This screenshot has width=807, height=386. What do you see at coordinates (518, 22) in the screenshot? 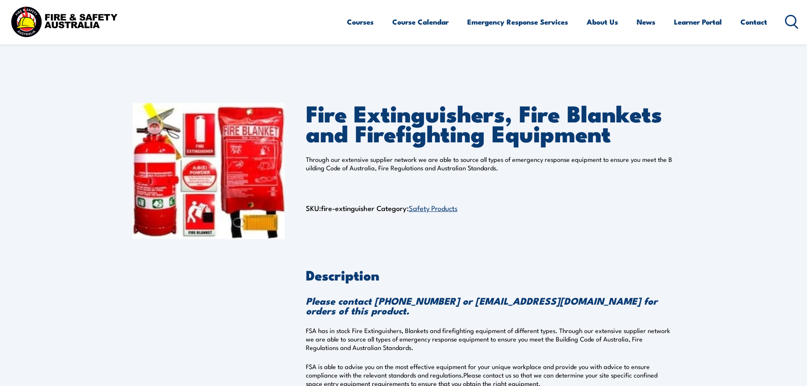
I see `a: Emergency Response Services` at bounding box center [518, 22].